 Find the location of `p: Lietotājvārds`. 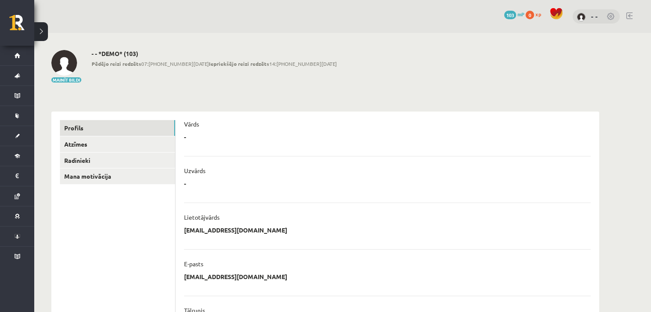

p: Lietotājvārds is located at coordinates (202, 217).